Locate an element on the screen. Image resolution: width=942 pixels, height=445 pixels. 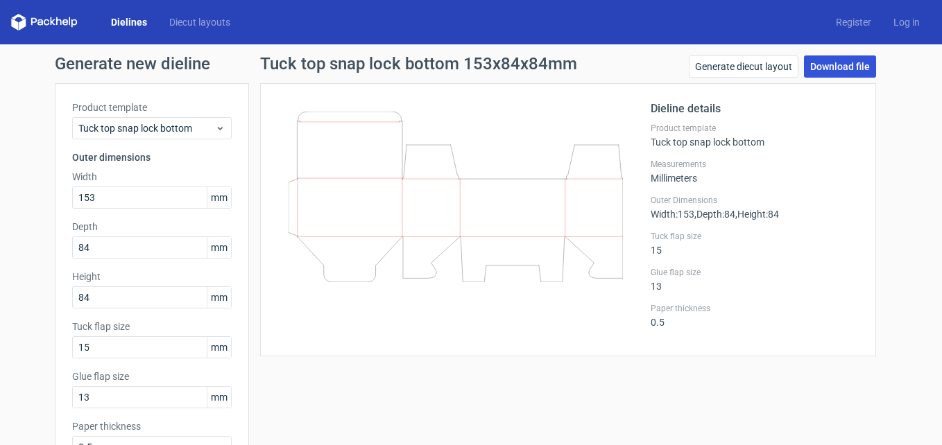
span: , Height : 84 is located at coordinates (756, 214).